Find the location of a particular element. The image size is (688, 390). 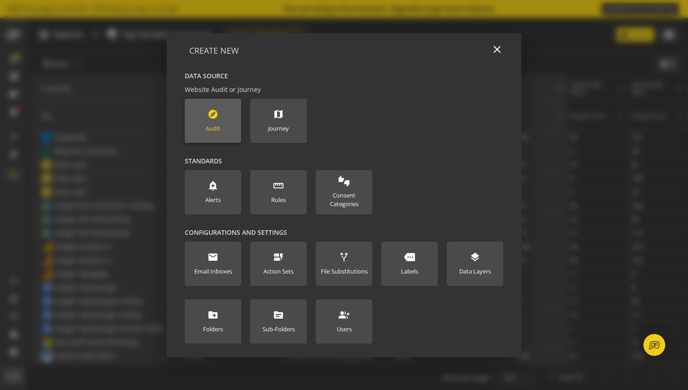

div: Data Source is located at coordinates (344, 76).